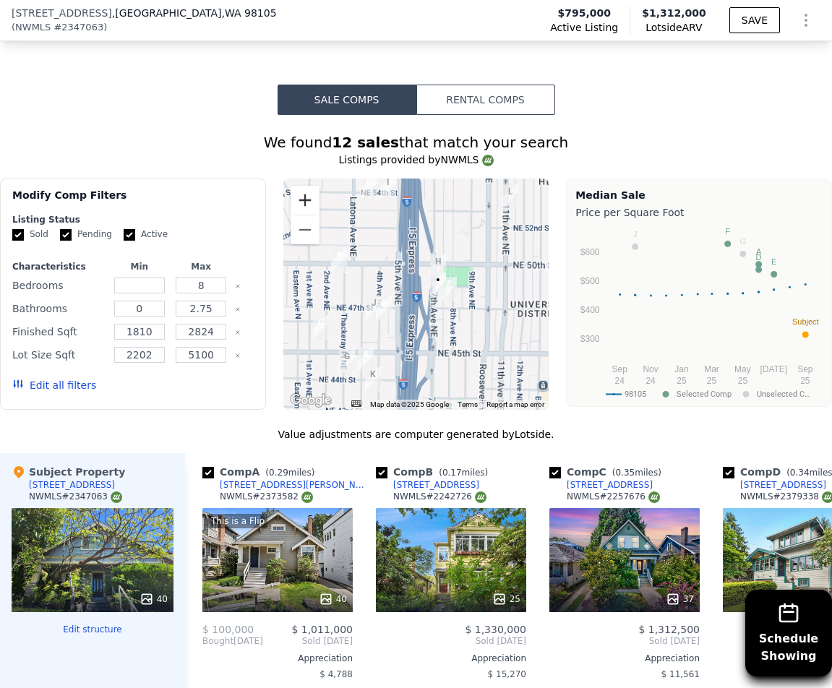 The width and height of the screenshot is (832, 688). Describe the element at coordinates (712, 369) in the screenshot. I see `text: Mar` at that location.